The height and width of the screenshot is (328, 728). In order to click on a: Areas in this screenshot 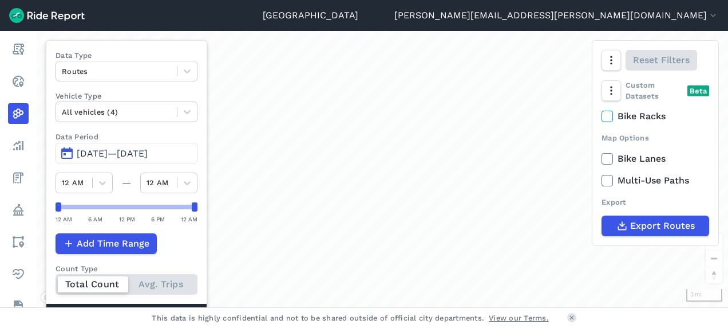, I will do `click(18, 242)`.